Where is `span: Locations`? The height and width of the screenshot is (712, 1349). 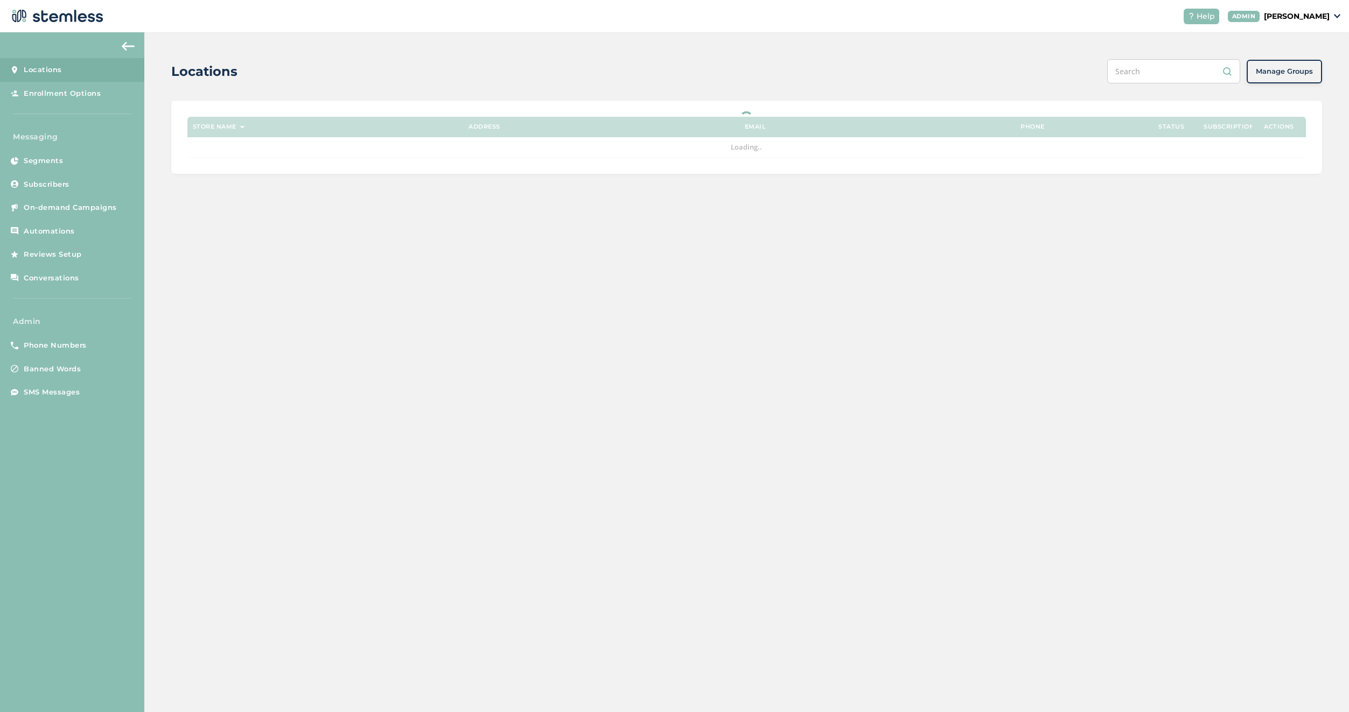 span: Locations is located at coordinates (43, 70).